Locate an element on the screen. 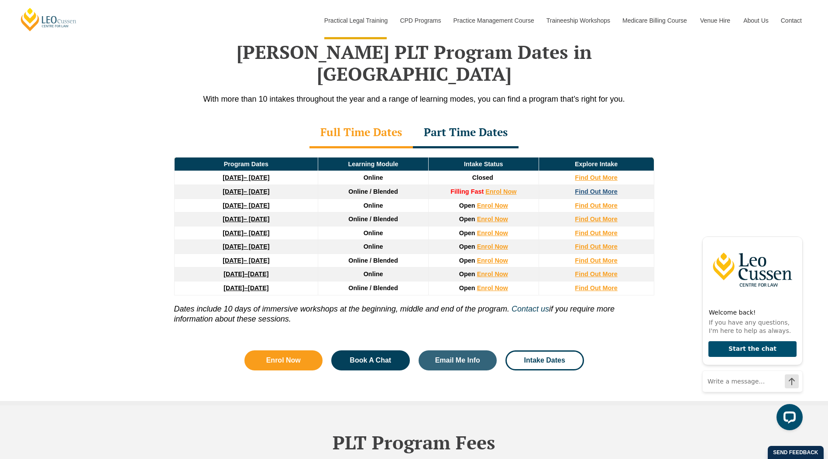 The image size is (828, 459). strong: Filling Fast is located at coordinates (467, 192).